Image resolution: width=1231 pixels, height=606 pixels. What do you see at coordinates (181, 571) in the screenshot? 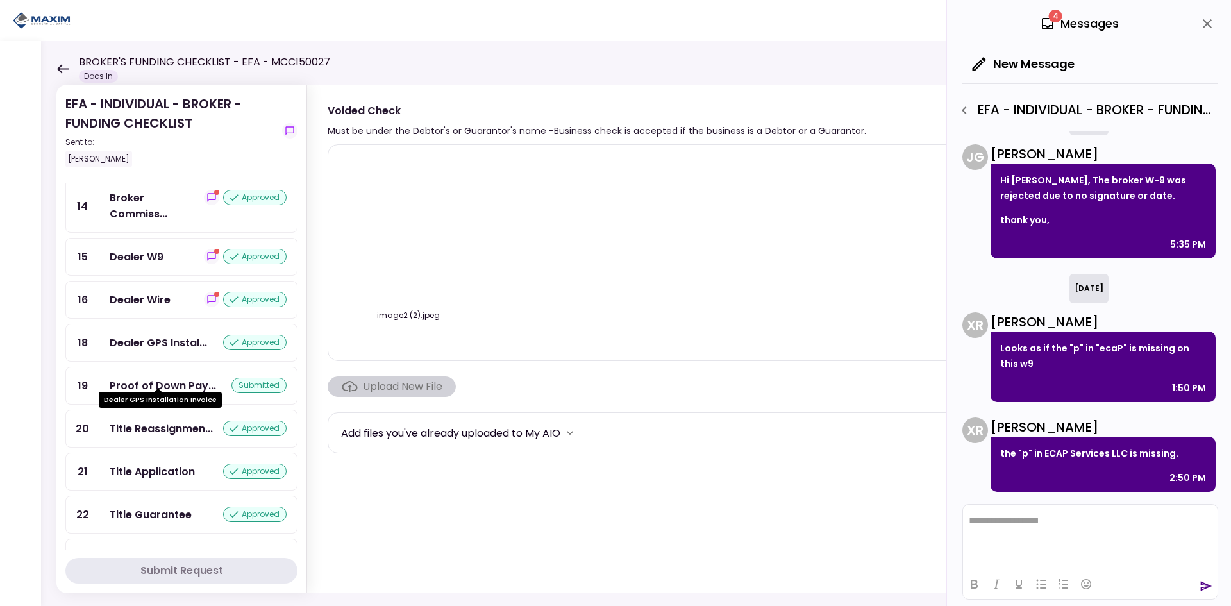
I see `div: Submit Request` at bounding box center [181, 571].